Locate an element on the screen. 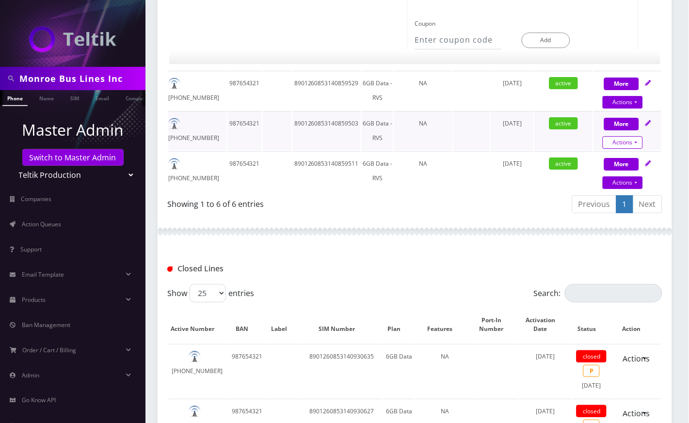 This screenshot has width=689, height=423. a: Next is located at coordinates (647, 204).